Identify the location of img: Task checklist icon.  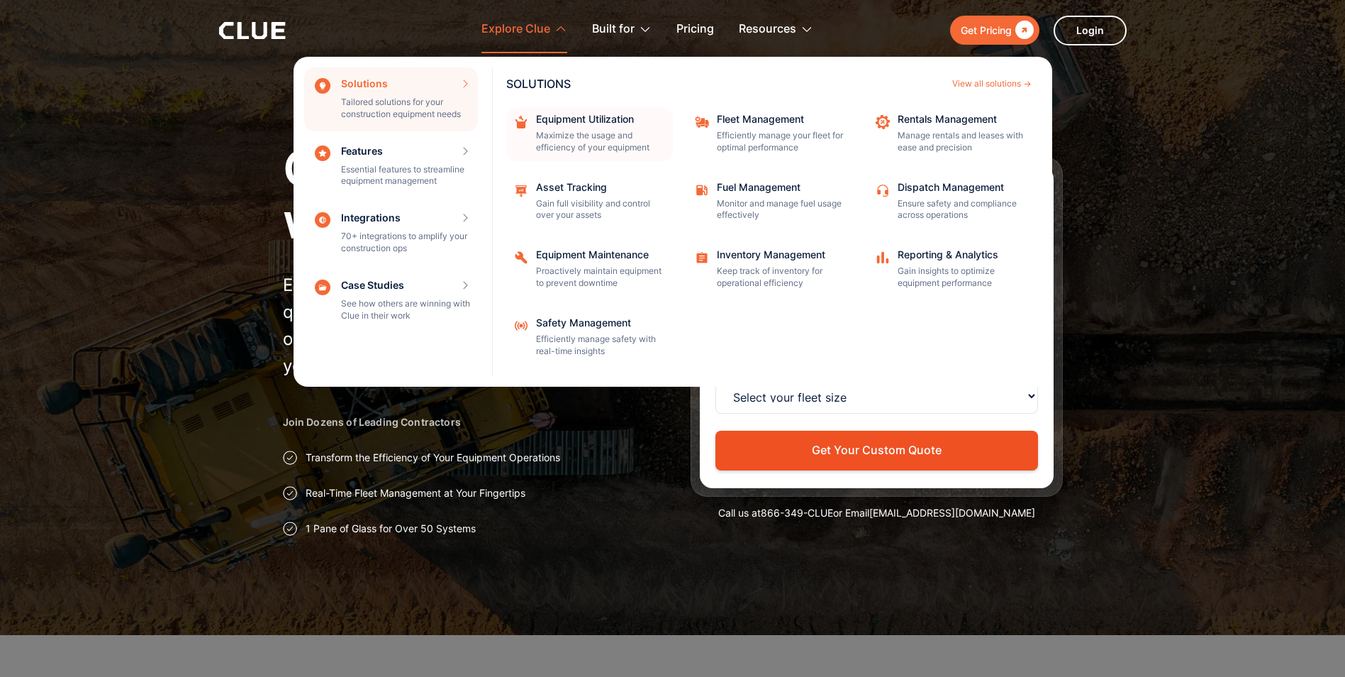
(702, 257).